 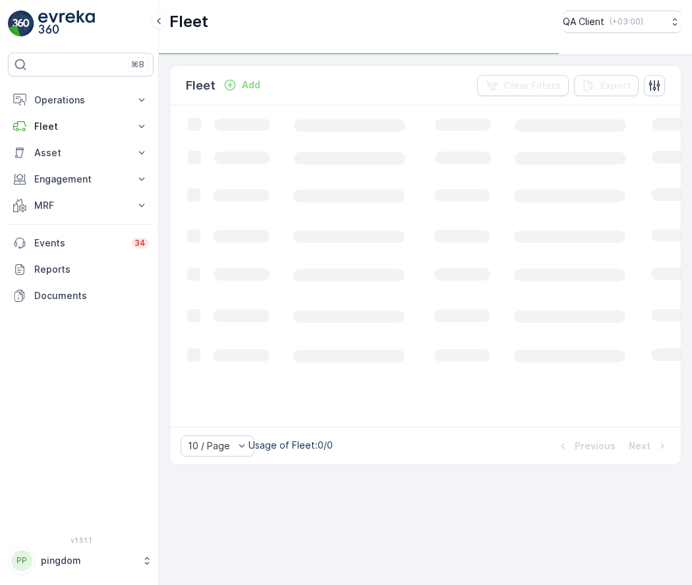 I want to click on button: Fleet, so click(x=80, y=126).